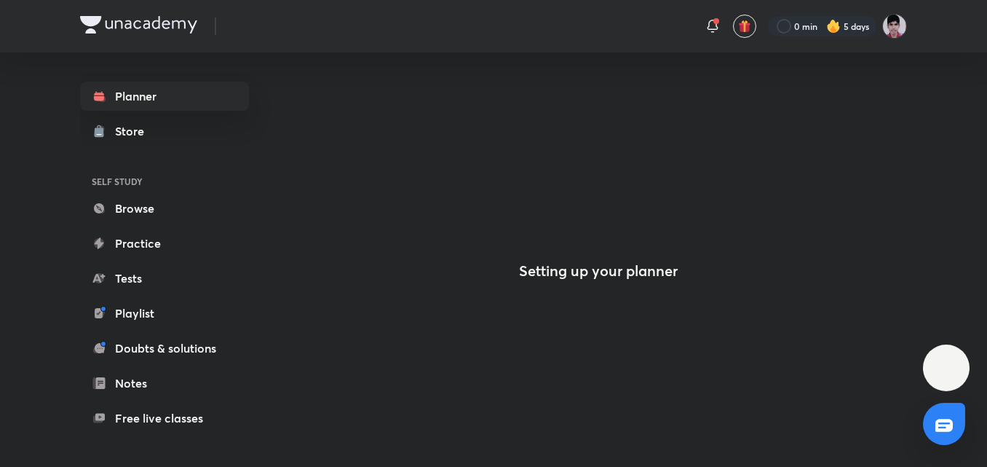 This screenshot has height=467, width=987. I want to click on h4: Setting up your planner, so click(598, 271).